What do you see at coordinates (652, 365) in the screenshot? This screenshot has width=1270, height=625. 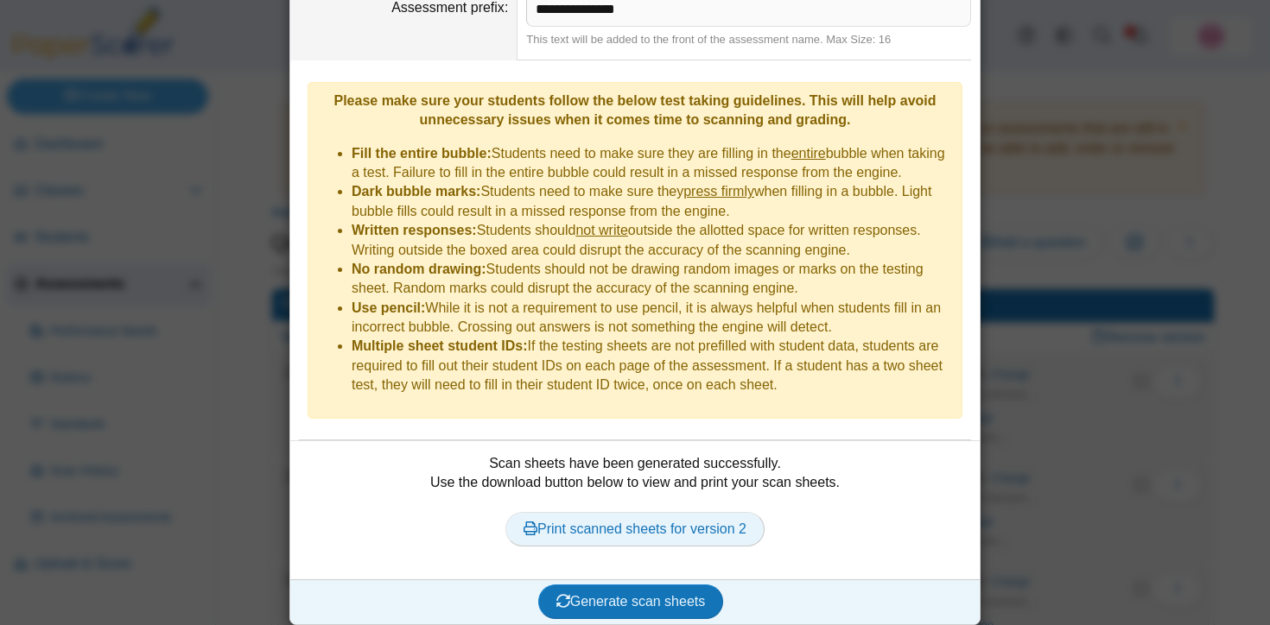 I see `li: If the testing sheets are not prefilled with student data, students are required to fill out thei...` at bounding box center [652, 365].